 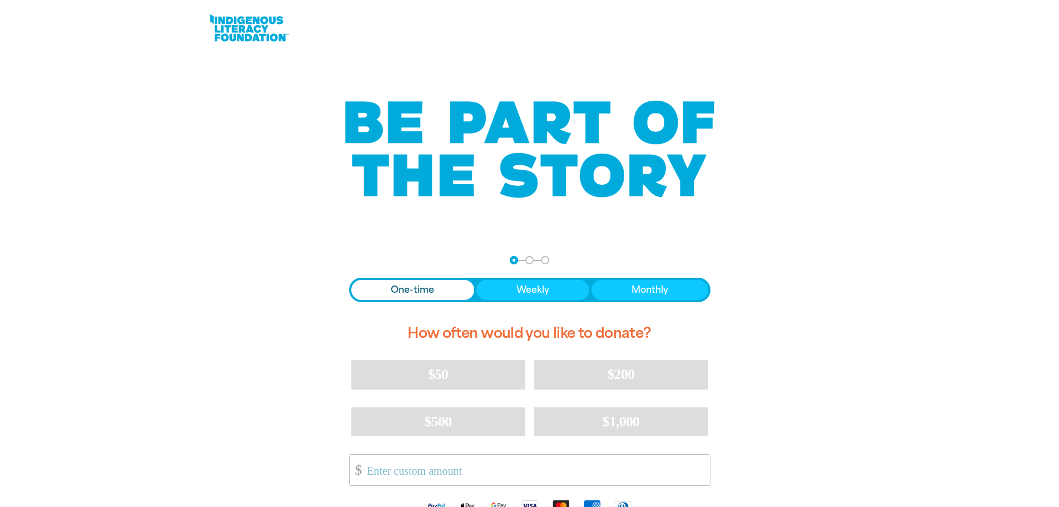 What do you see at coordinates (621, 421) in the screenshot?
I see `button: $1,000` at bounding box center [621, 421].